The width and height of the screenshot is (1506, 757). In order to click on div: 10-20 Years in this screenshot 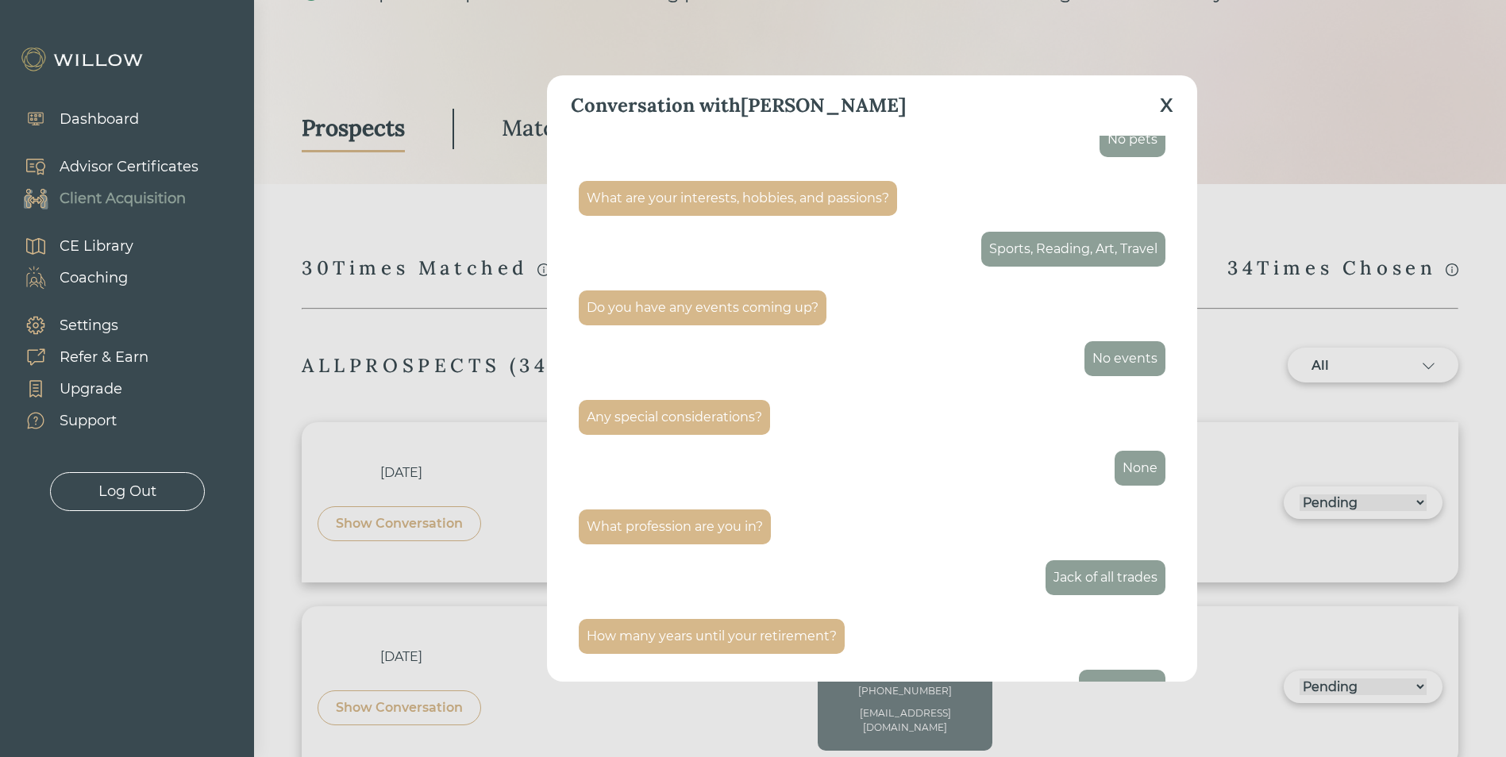, I will do `click(1121, 687)`.